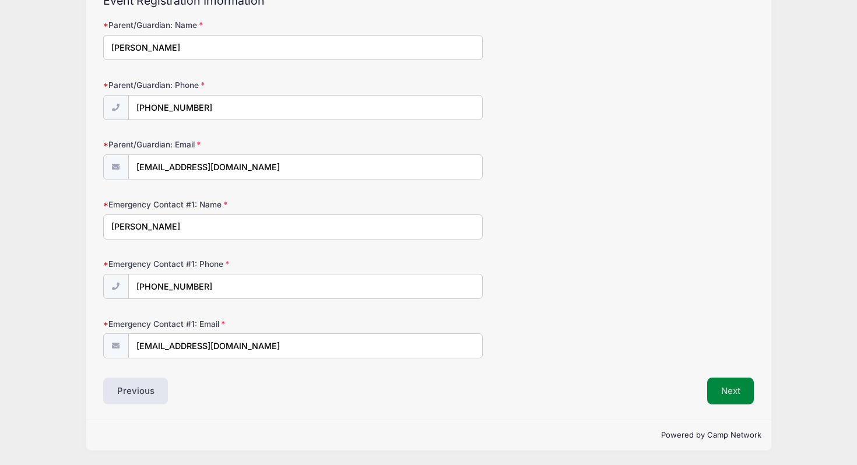  I want to click on label: Emergency Contact #1: Phone, so click(212, 264).